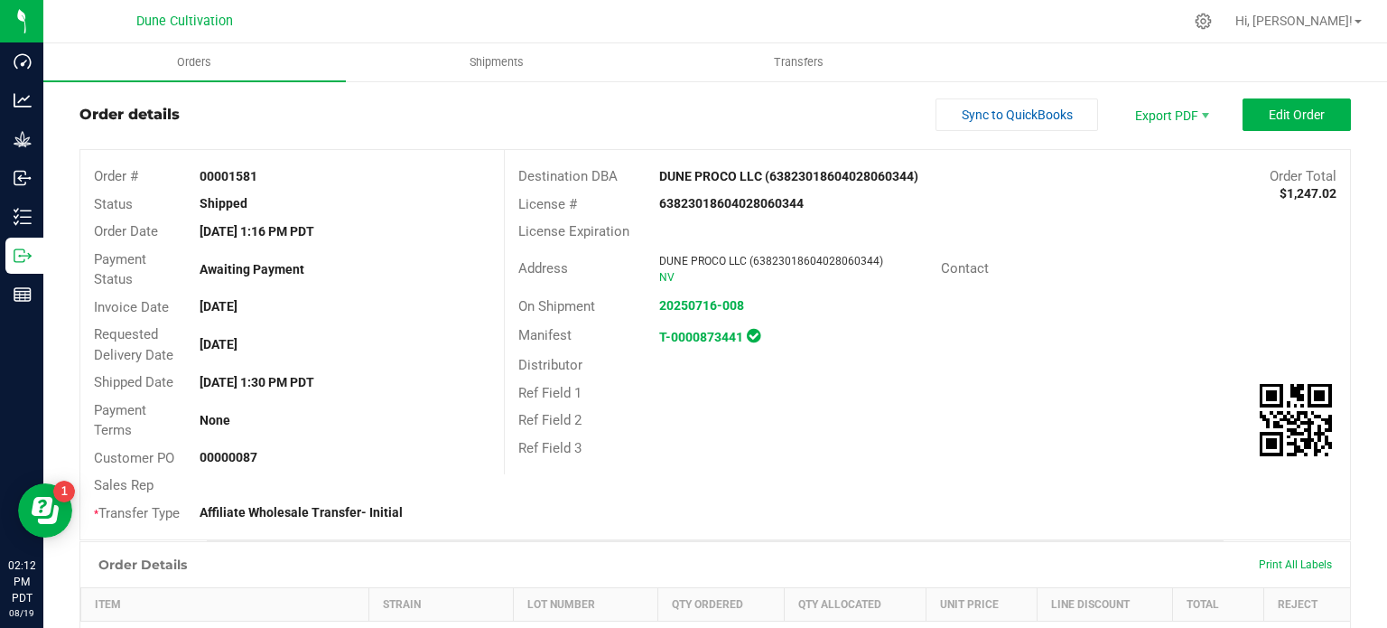 This screenshot has width=1387, height=628. Describe the element at coordinates (194, 62) in the screenshot. I see `span: Orders` at that location.